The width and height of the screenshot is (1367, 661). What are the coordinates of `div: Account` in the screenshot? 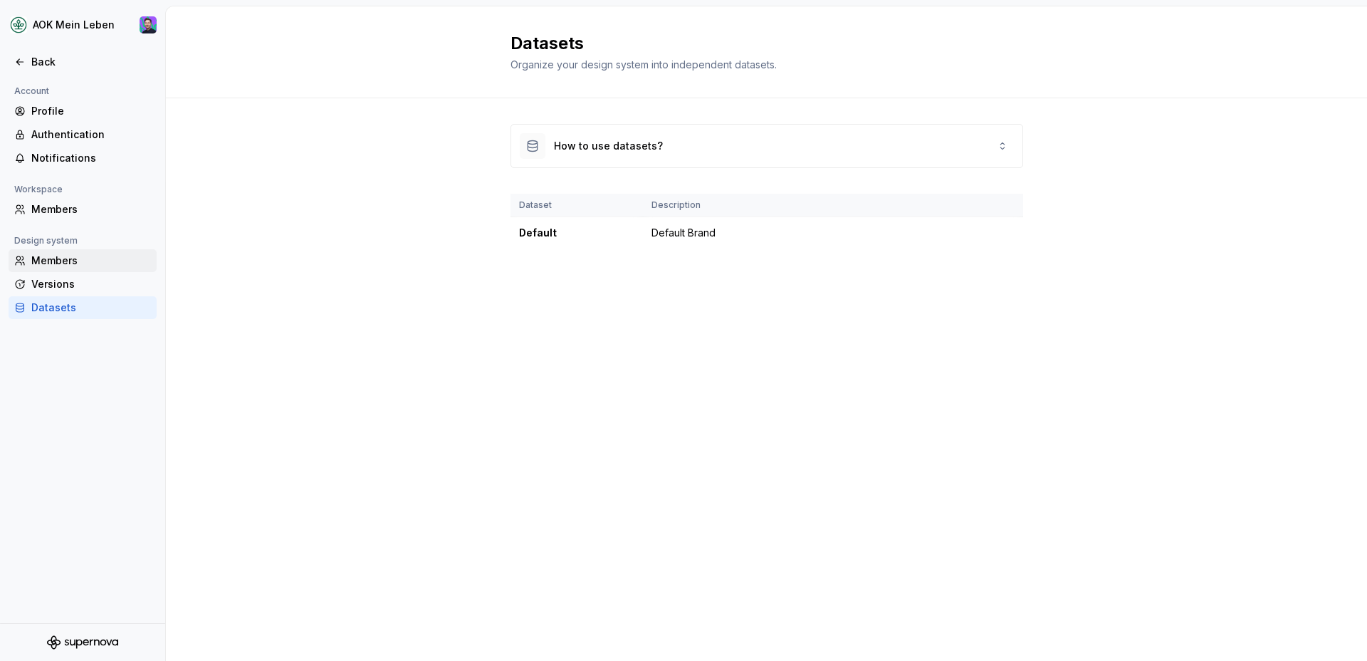 It's located at (31, 91).